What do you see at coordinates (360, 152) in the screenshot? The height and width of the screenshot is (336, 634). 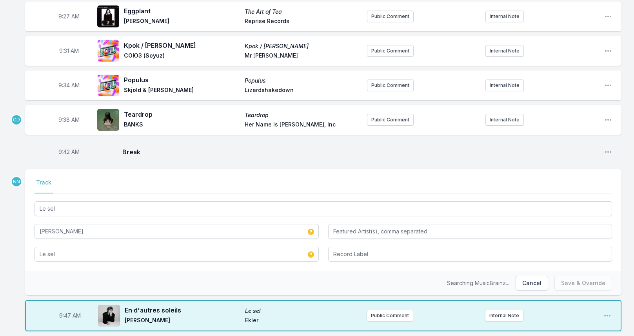 I see `span: Break` at bounding box center [360, 152].